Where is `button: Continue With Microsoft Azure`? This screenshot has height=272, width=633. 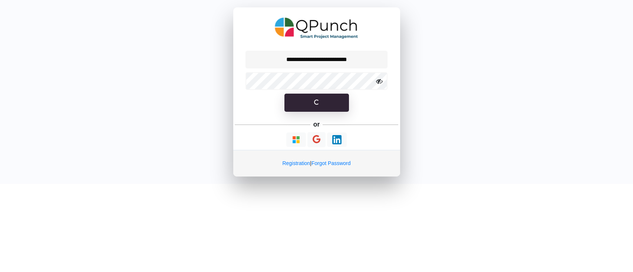 button: Continue With Microsoft Azure is located at coordinates (296, 140).